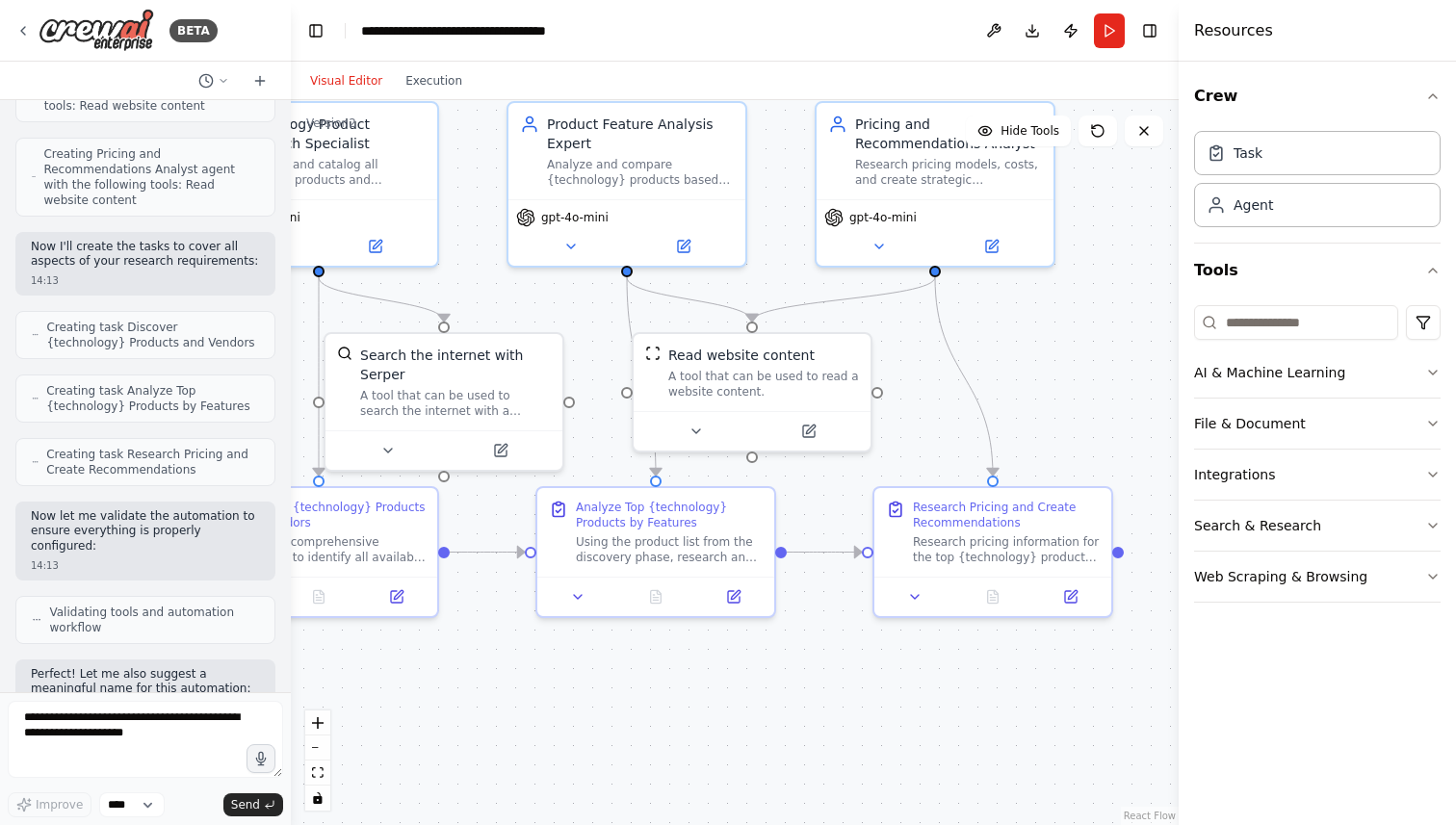  Describe the element at coordinates (948, 134) in the screenshot. I see `div: Pricing and Recommendations Analyst` at that location.